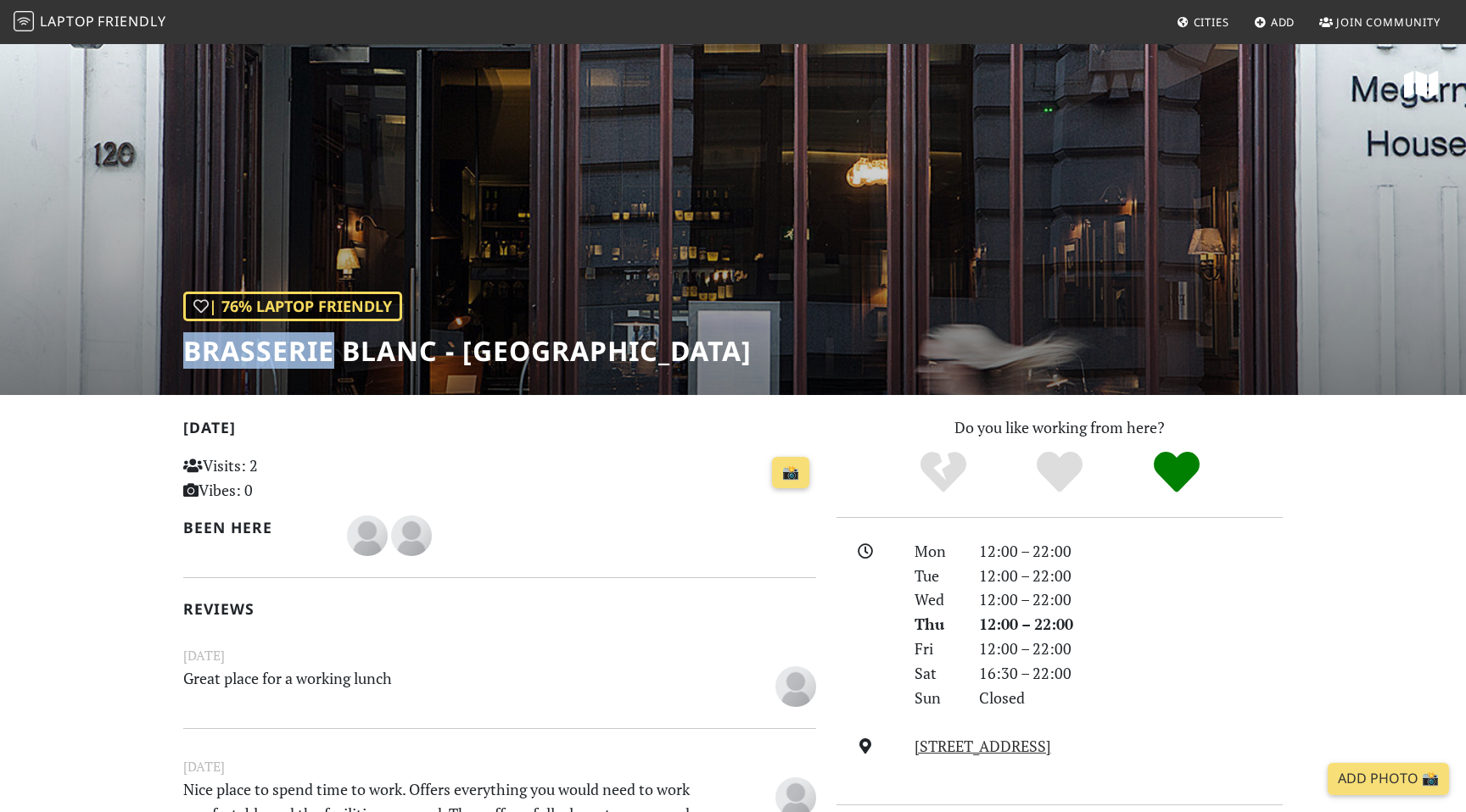  Describe the element at coordinates (90, 22) in the screenshot. I see `a: LaptopFriendly LaptopFriendly` at that location.